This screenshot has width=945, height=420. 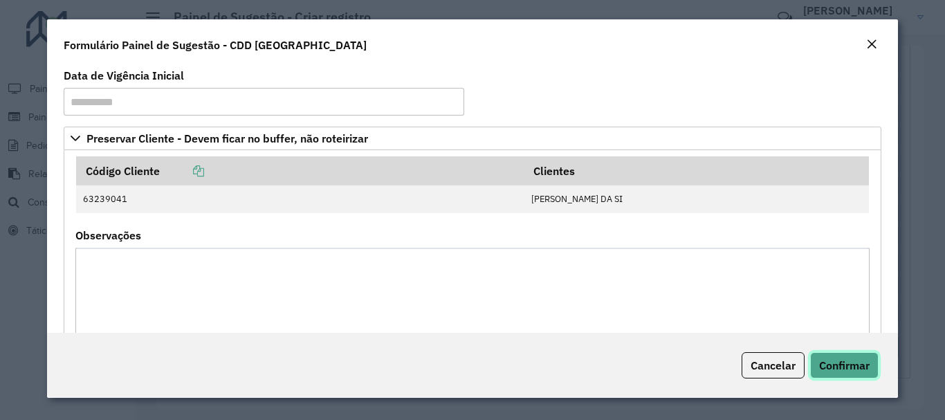 I want to click on button: Close, so click(x=871, y=45).